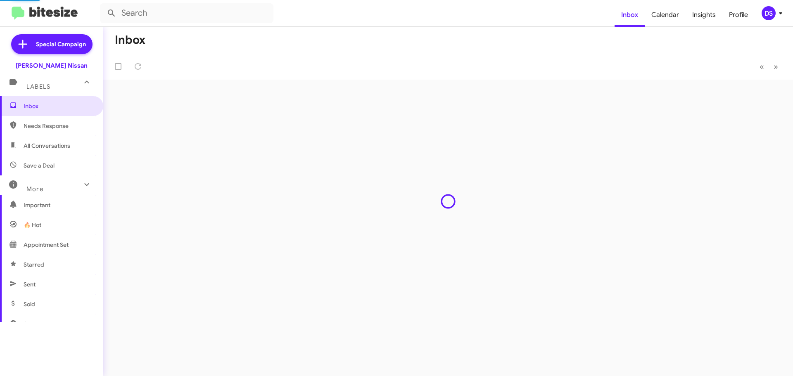  I want to click on nav: Page navigation example, so click(769, 66).